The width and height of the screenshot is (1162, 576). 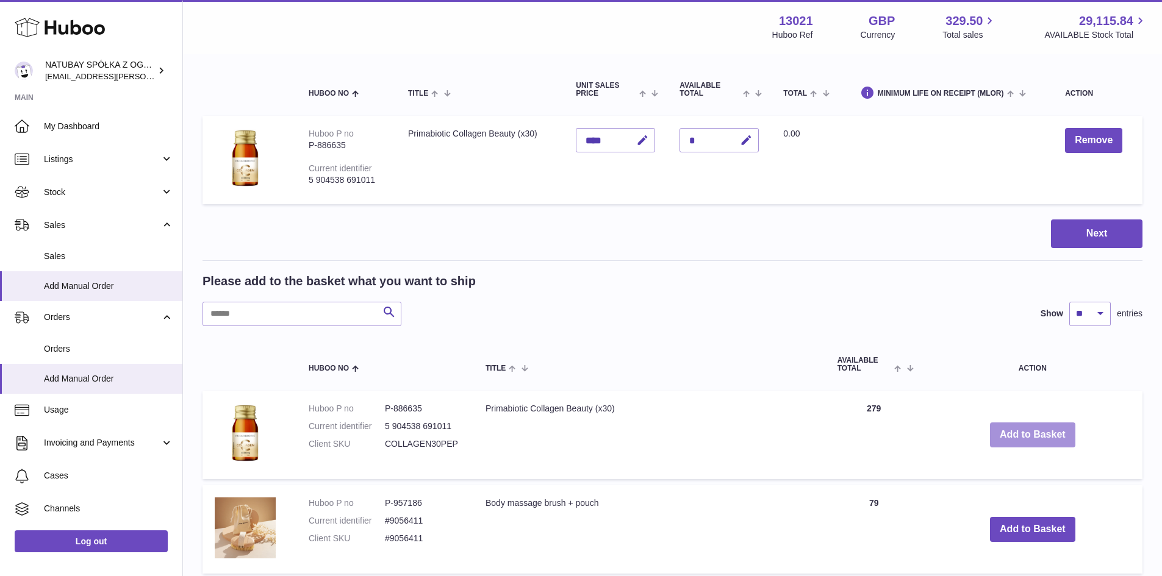 What do you see at coordinates (940, 93) in the screenshot?
I see `span: Minimum Life On Receipt (MLOR)` at bounding box center [940, 93].